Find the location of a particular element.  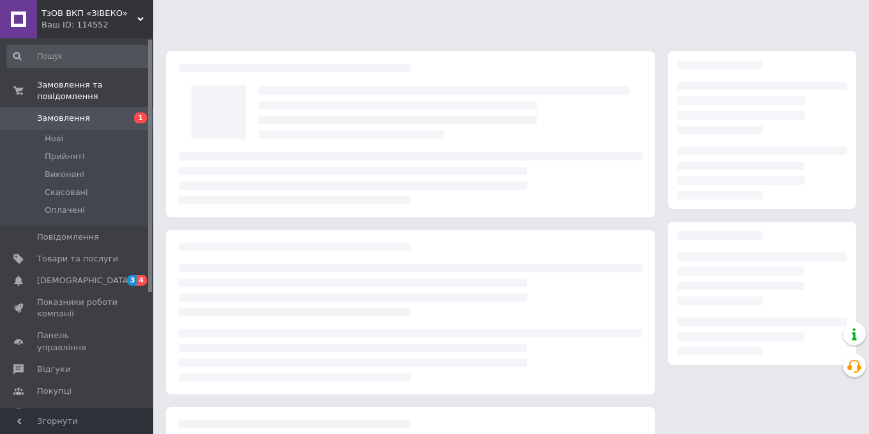

span: Замовлення is located at coordinates (63, 118).